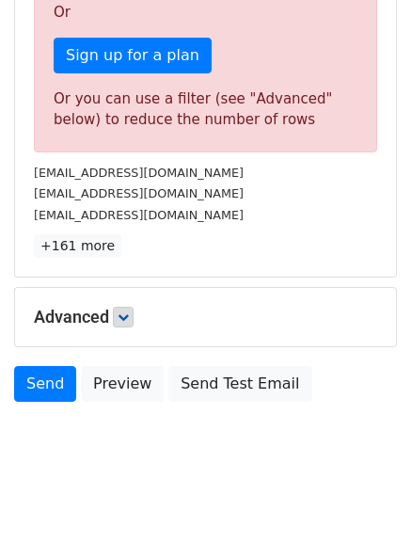 This screenshot has width=411, height=542. I want to click on a: Send, so click(45, 384).